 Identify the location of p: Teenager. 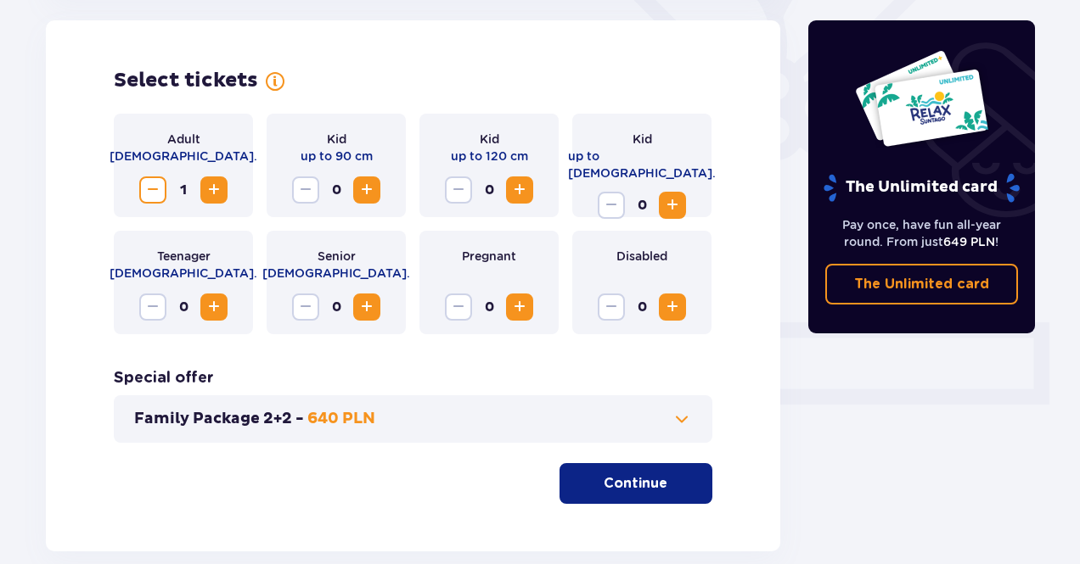
(183, 256).